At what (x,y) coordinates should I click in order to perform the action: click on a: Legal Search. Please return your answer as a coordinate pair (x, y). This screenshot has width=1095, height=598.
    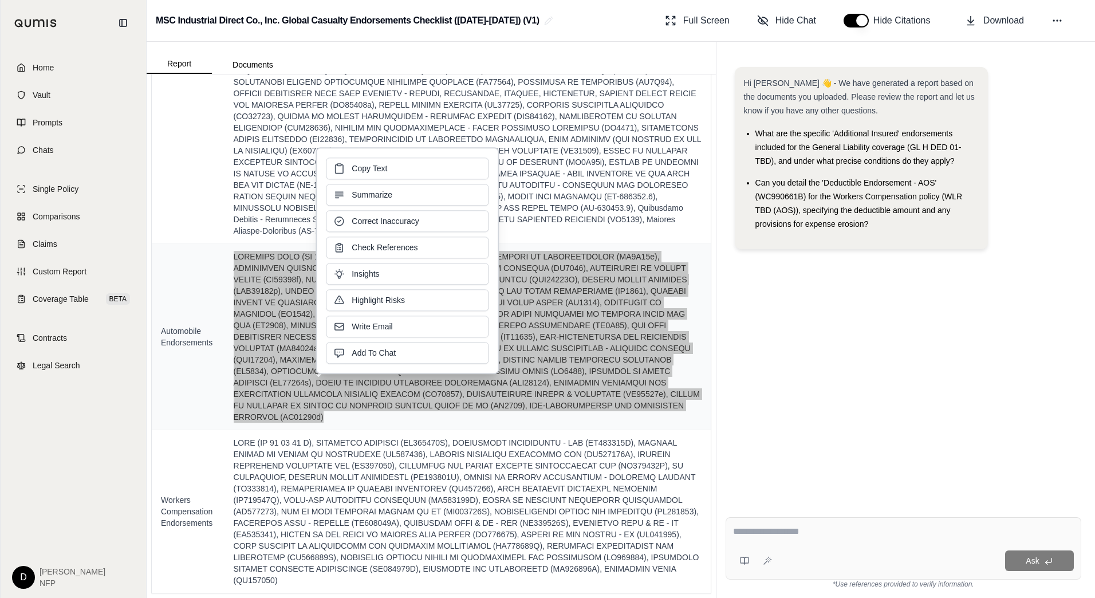
    Looking at the image, I should click on (73, 365).